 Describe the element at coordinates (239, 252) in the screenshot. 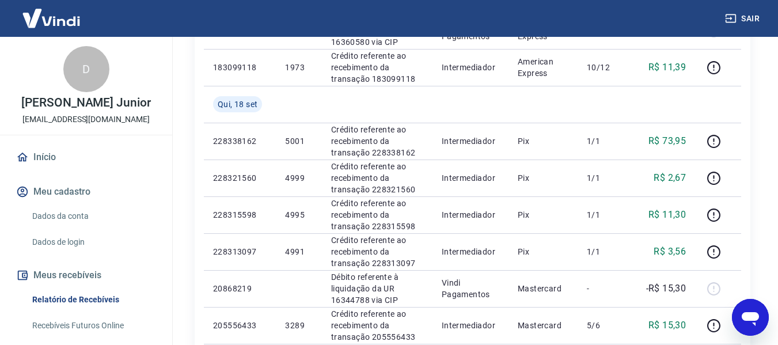

I see `p: 228313097` at that location.